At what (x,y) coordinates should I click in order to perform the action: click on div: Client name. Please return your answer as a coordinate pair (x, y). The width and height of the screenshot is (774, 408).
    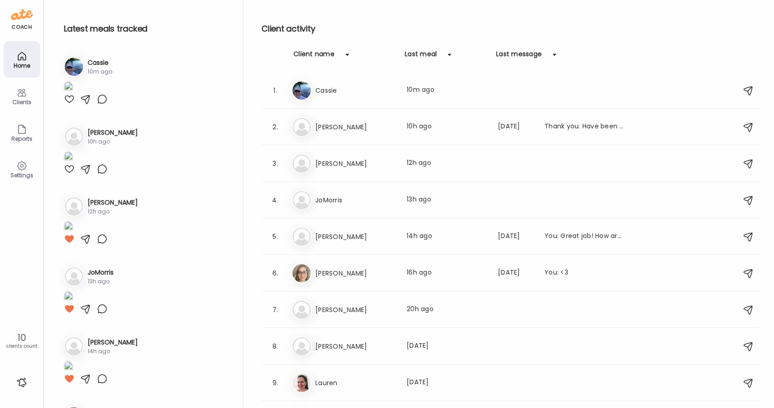
    Looking at the image, I should click on (314, 57).